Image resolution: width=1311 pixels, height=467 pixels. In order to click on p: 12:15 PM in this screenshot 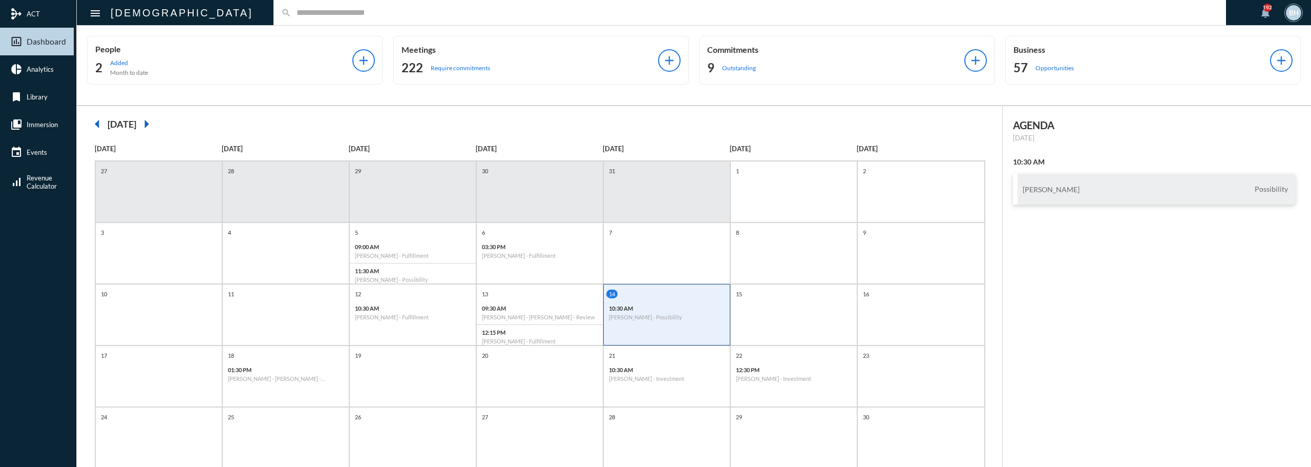, I will do `click(540, 332)`.